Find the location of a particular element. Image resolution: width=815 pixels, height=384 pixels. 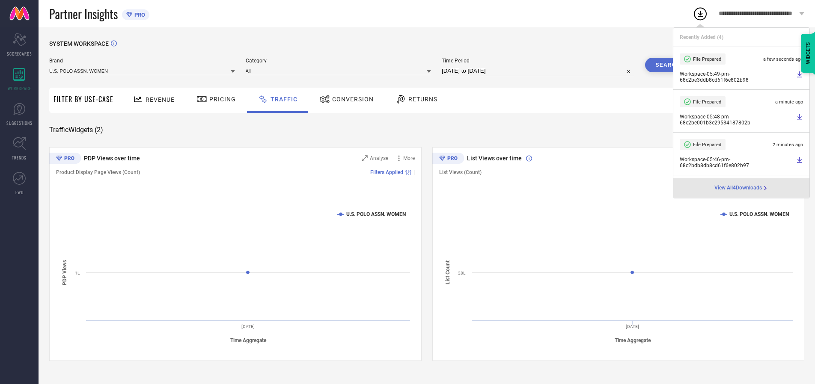

span: Time Period is located at coordinates (538, 61).